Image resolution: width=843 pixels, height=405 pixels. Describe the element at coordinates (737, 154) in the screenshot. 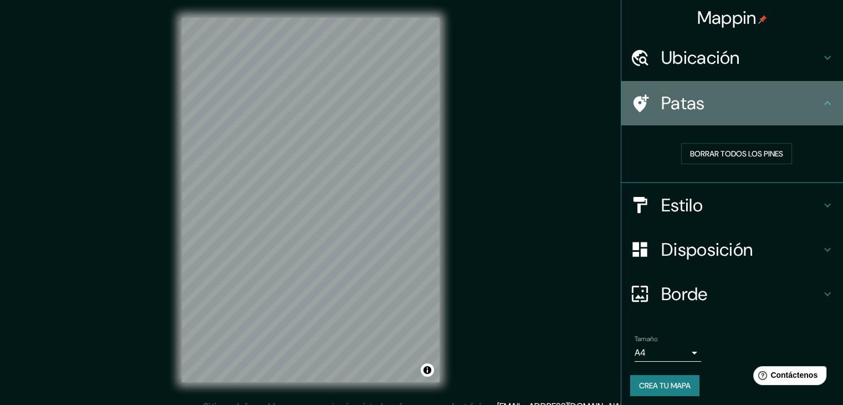

I see `button: Borrar todos los pines` at that location.